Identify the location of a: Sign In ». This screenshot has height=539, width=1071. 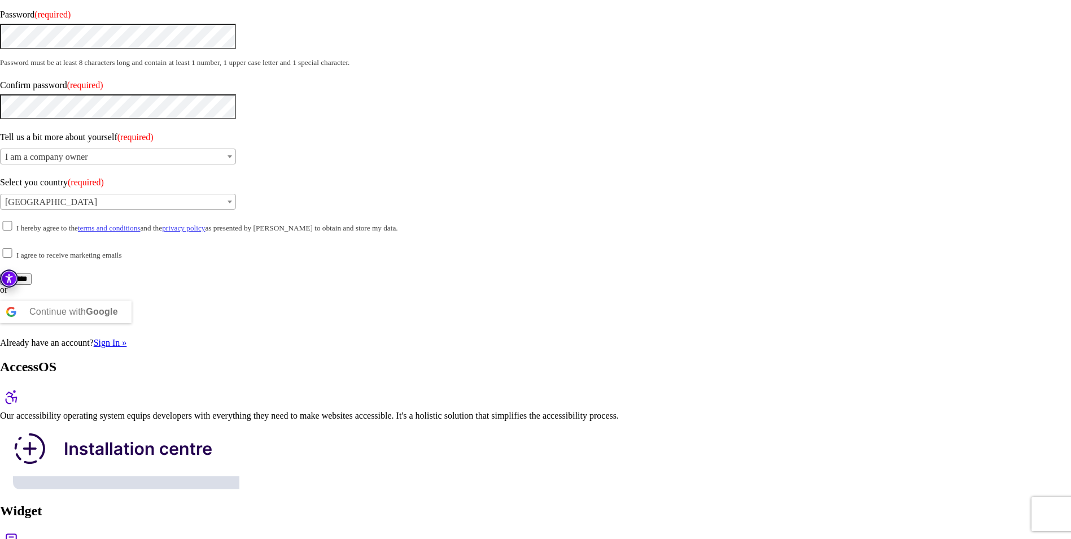
(110, 342).